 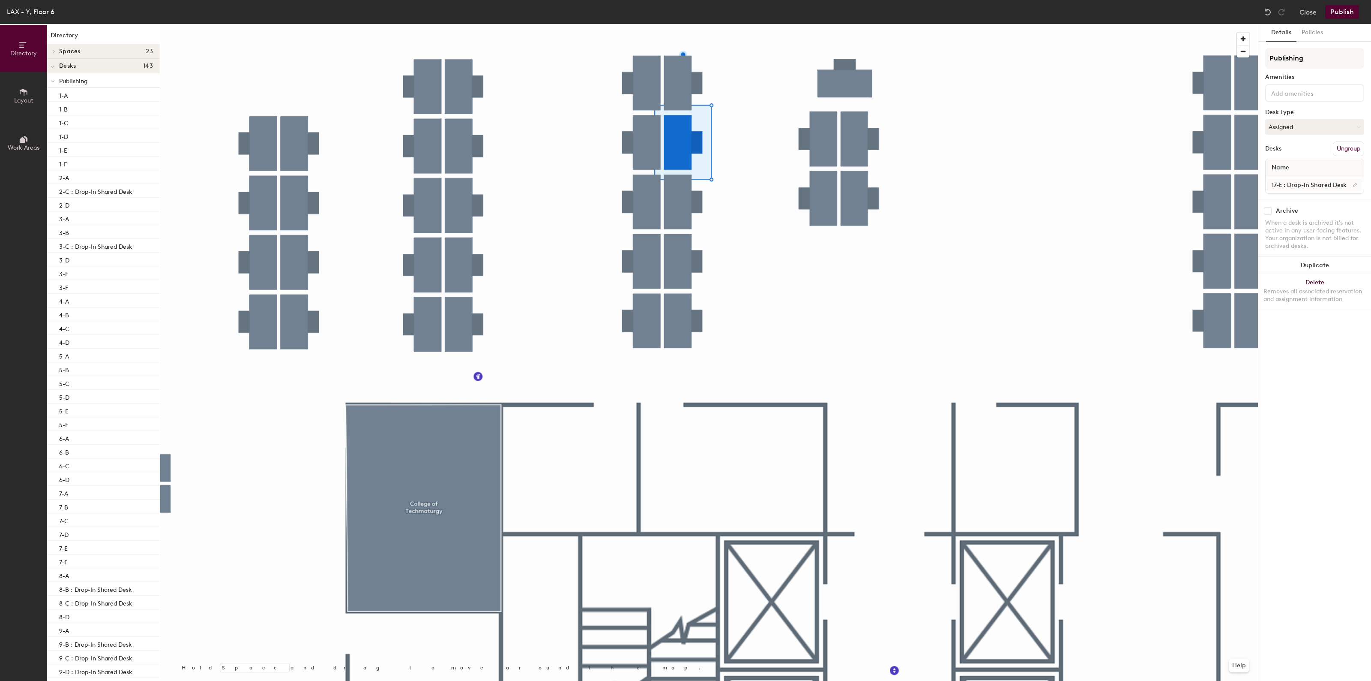 I want to click on p: 1-D, so click(x=63, y=135).